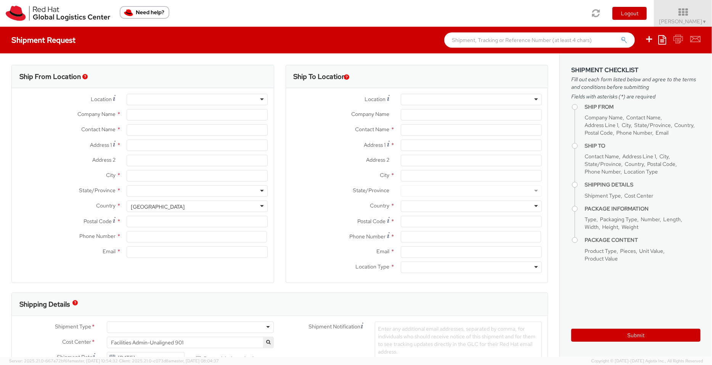  Describe the element at coordinates (651, 251) in the screenshot. I see `span: Unit Value` at that location.